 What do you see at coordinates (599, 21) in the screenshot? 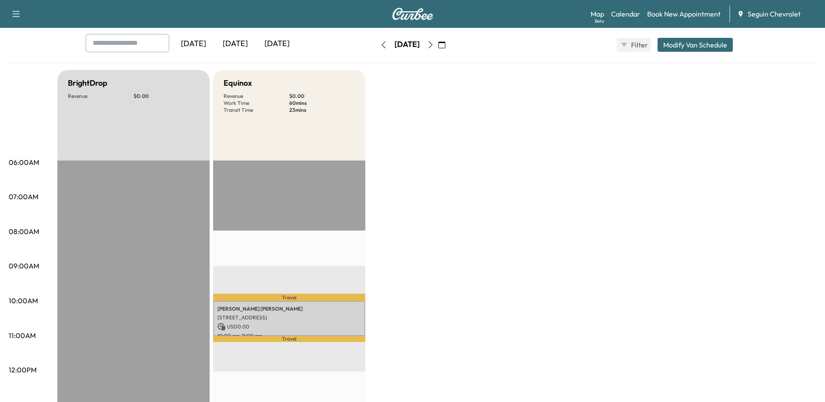
I see `div: Beta` at bounding box center [599, 21].